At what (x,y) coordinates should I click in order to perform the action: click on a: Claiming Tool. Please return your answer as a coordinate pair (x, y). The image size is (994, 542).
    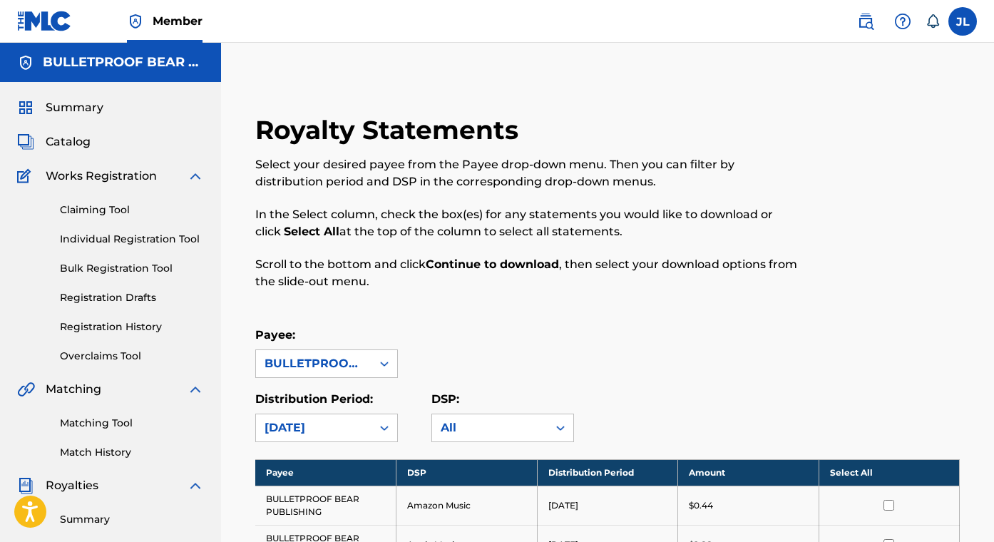
    Looking at the image, I should click on (132, 210).